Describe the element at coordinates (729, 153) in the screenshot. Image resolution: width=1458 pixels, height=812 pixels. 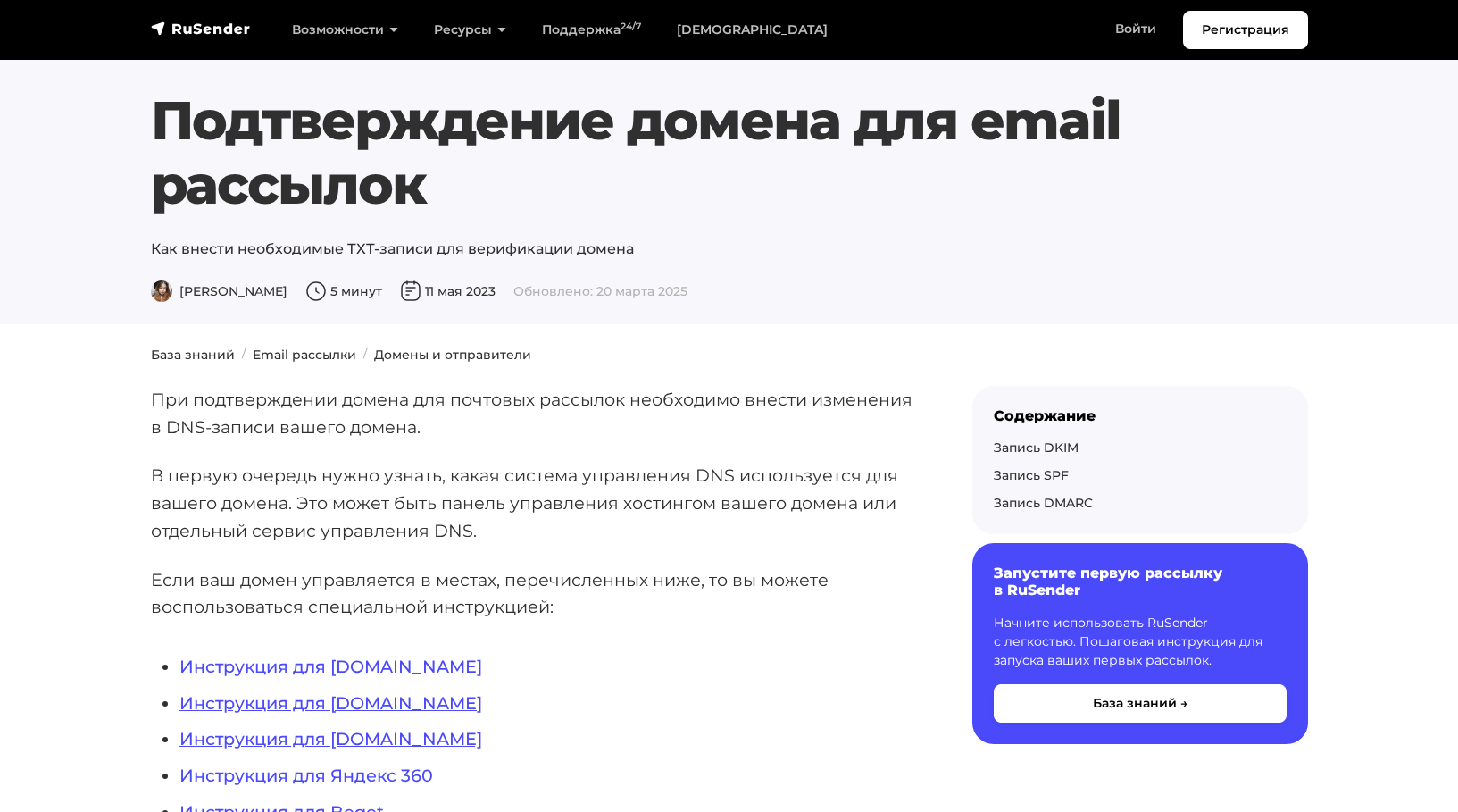
I see `h1: Подтверждение домена для email рассылок` at that location.